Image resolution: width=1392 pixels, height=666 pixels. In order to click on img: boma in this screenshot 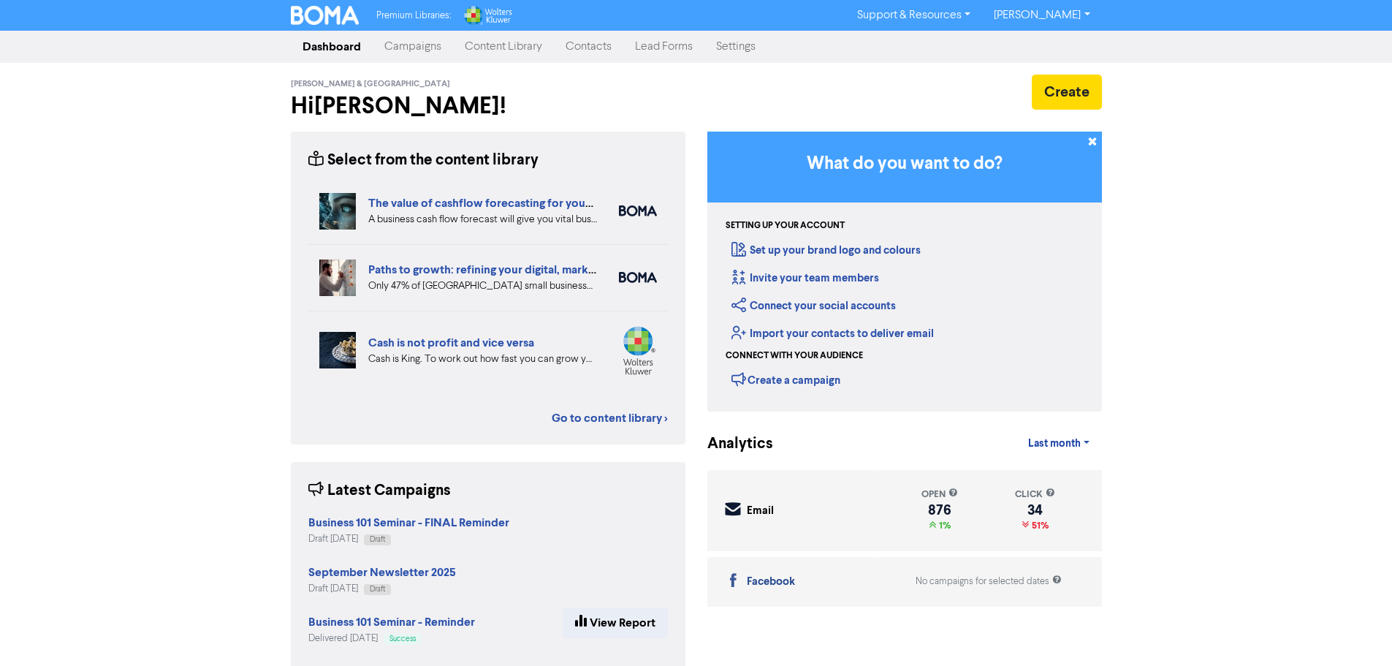, I will do `click(638, 277)`.